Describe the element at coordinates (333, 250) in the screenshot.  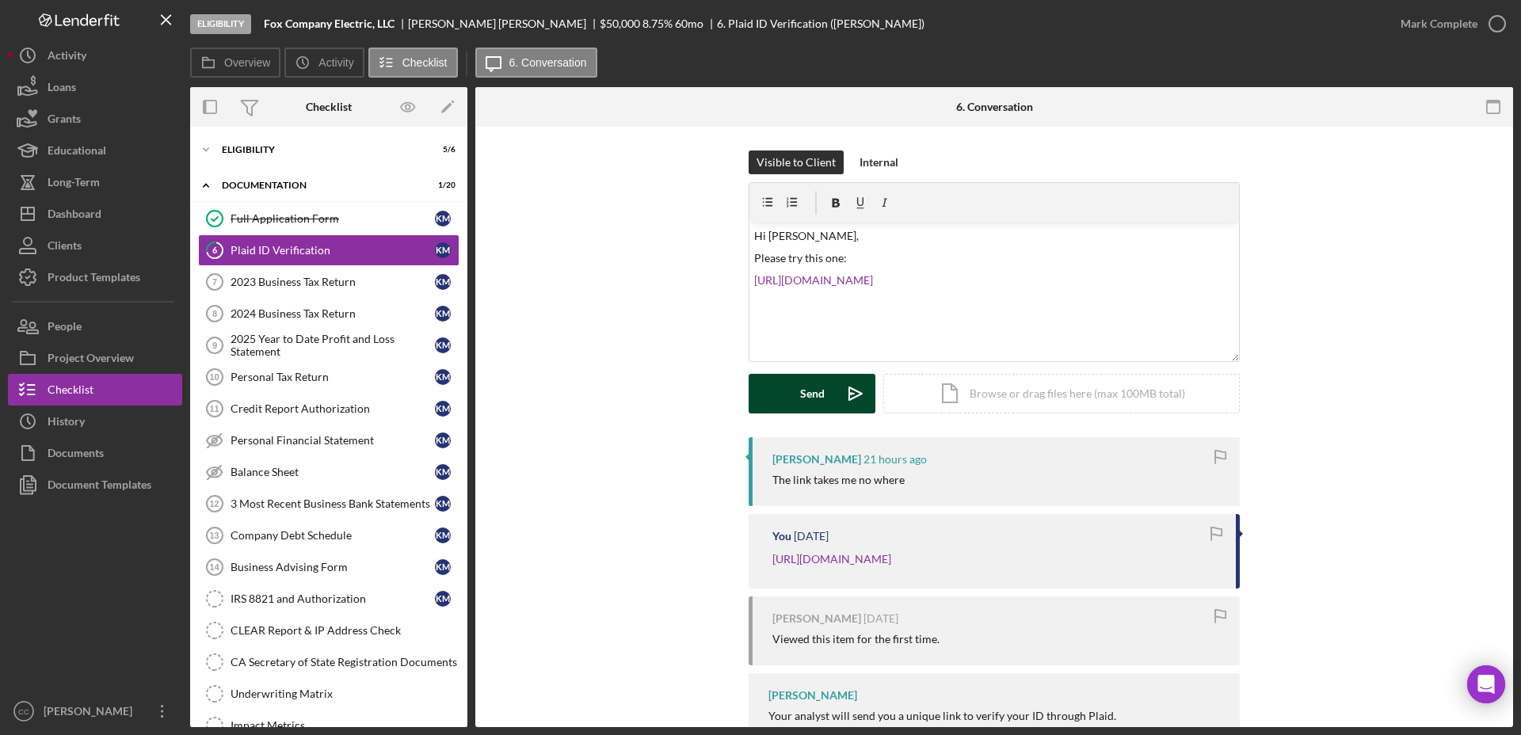
I see `div: Plaid ID Verification` at that location.